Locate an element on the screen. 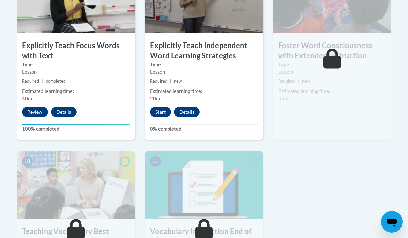 Image resolution: width=408 pixels, height=238 pixels. span: 10 is located at coordinates (27, 161).